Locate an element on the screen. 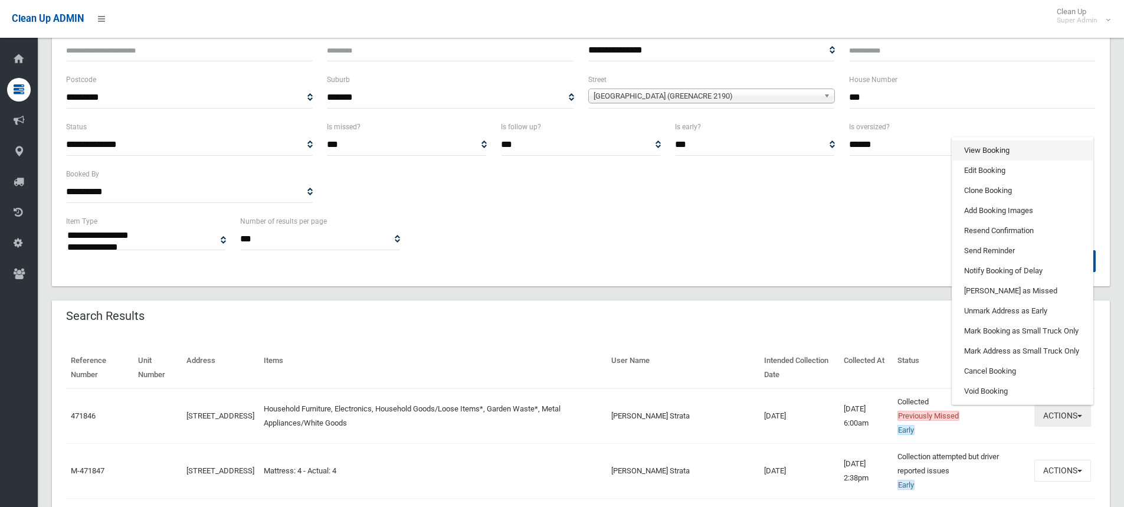 The height and width of the screenshot is (507, 1124). a: Resend Confirmation is located at coordinates (1023, 231).